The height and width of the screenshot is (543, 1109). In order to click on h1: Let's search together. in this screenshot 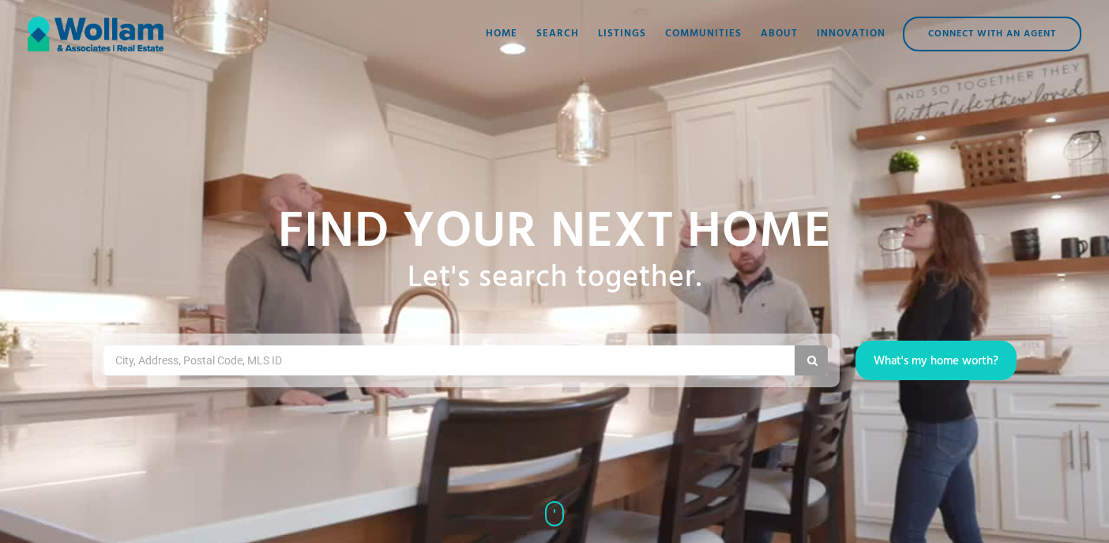, I will do `click(555, 279)`.